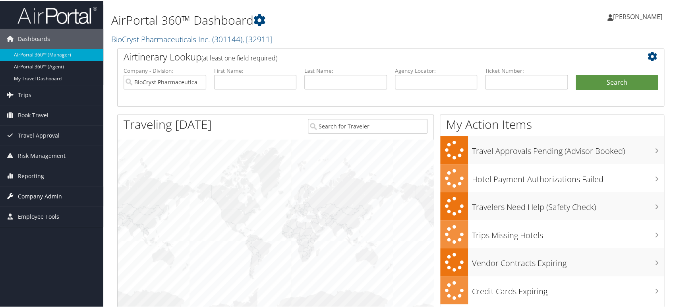 The width and height of the screenshot is (675, 307). Describe the element at coordinates (527, 70) in the screenshot. I see `label: Ticket Number:` at that location.